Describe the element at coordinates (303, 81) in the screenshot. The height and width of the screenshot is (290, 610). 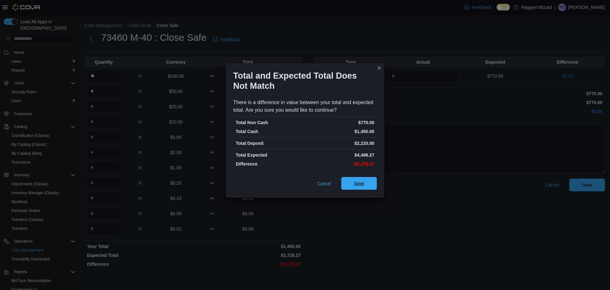
I see `h1: Total and Expected Total Does Not Match` at that location.